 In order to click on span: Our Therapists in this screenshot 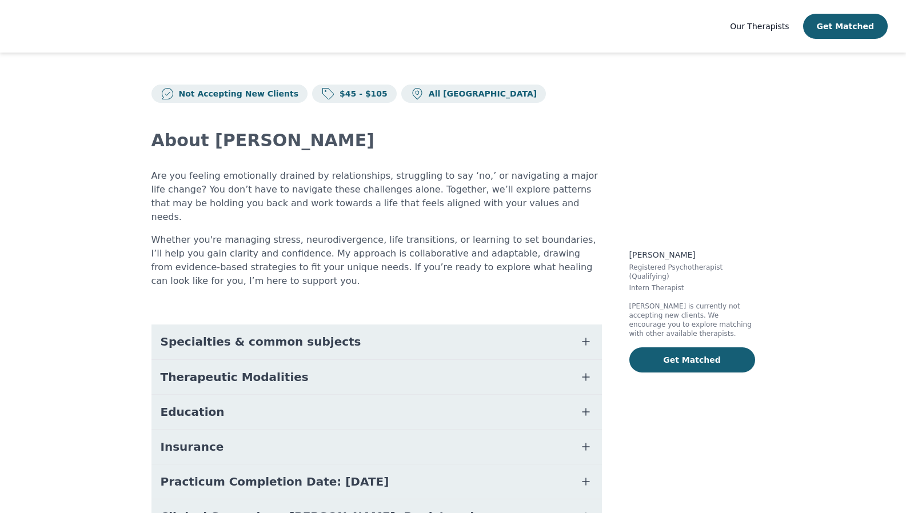, I will do `click(759, 26)`.